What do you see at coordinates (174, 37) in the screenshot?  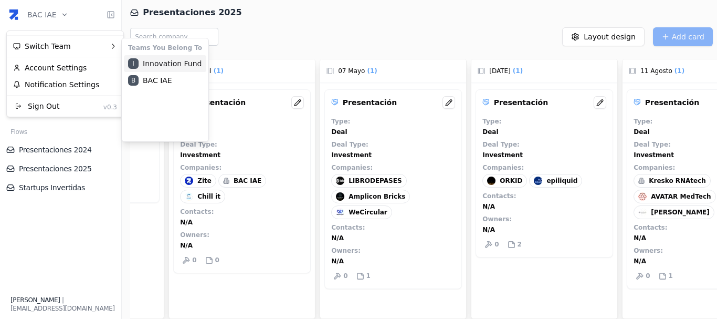 I see `input: Search company...` at bounding box center [174, 37].